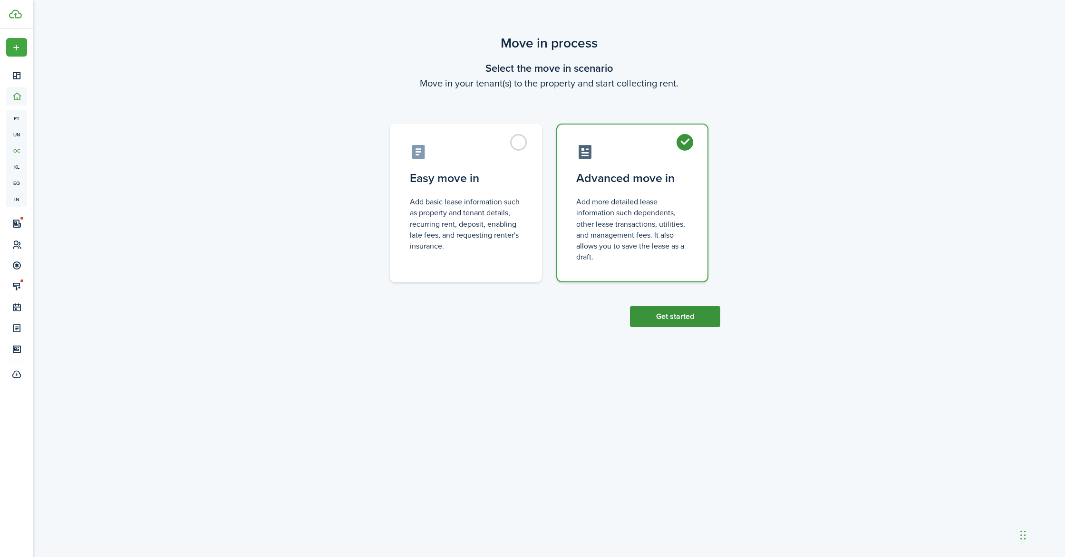 The height and width of the screenshot is (557, 1065). I want to click on button: Open menu, so click(17, 47).